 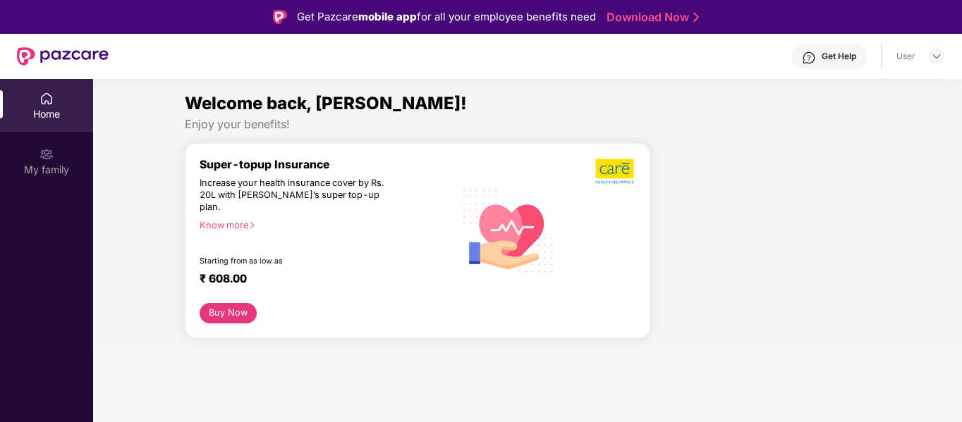 I want to click on div: ₹ 608.00, so click(x=319, y=281).